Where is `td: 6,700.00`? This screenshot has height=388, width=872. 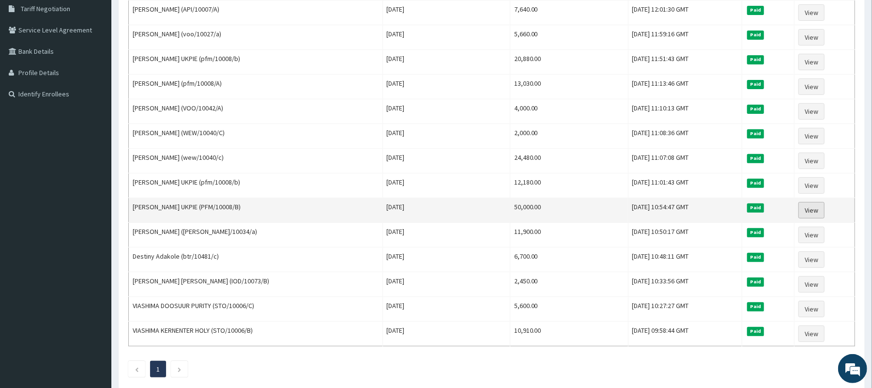
td: 6,700.00 is located at coordinates (569, 259).